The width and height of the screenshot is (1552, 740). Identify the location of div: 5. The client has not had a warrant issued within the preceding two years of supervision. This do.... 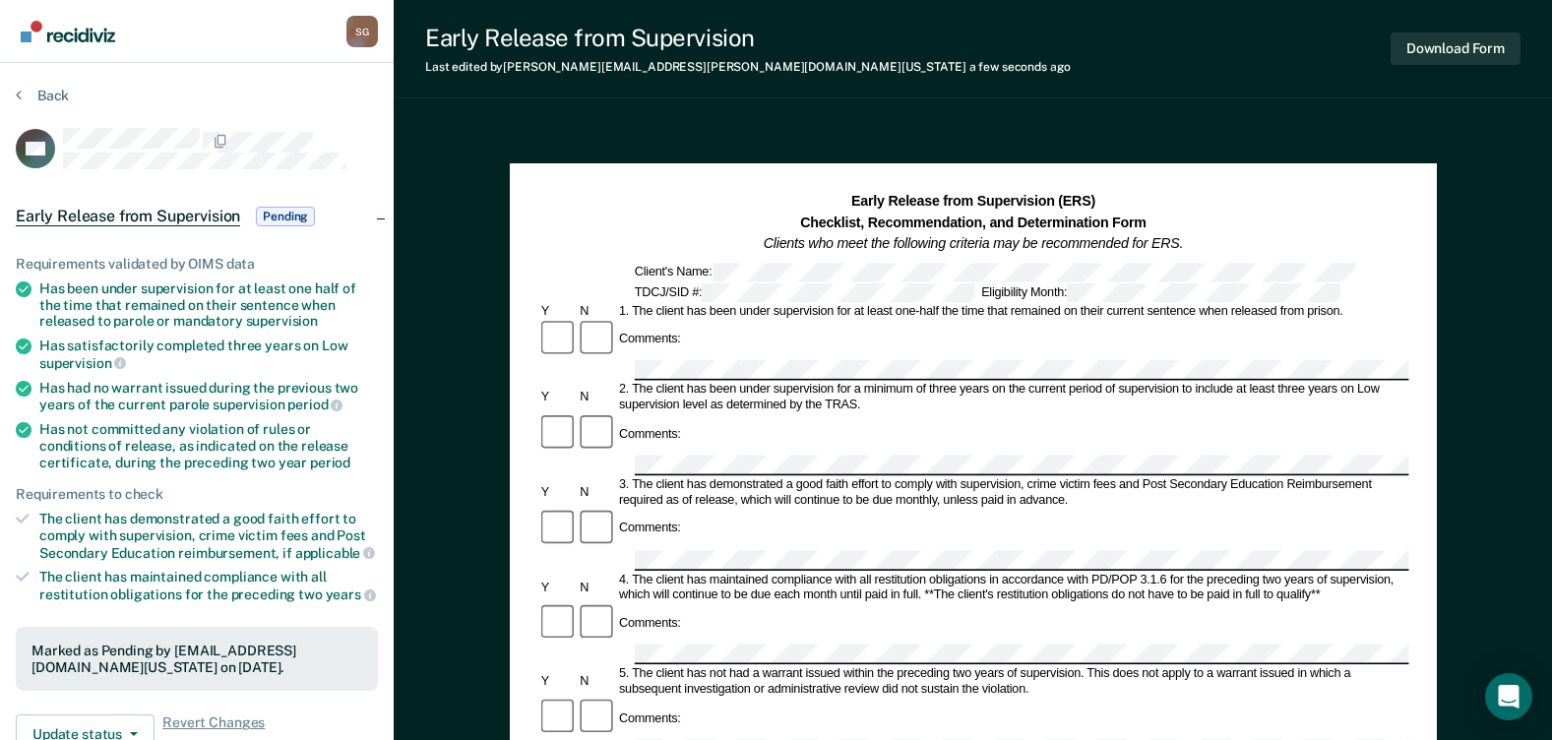
(1013, 682).